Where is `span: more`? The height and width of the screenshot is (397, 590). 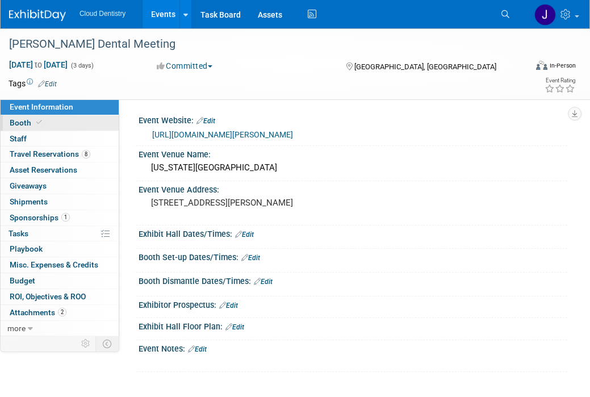 span: more is located at coordinates (16, 328).